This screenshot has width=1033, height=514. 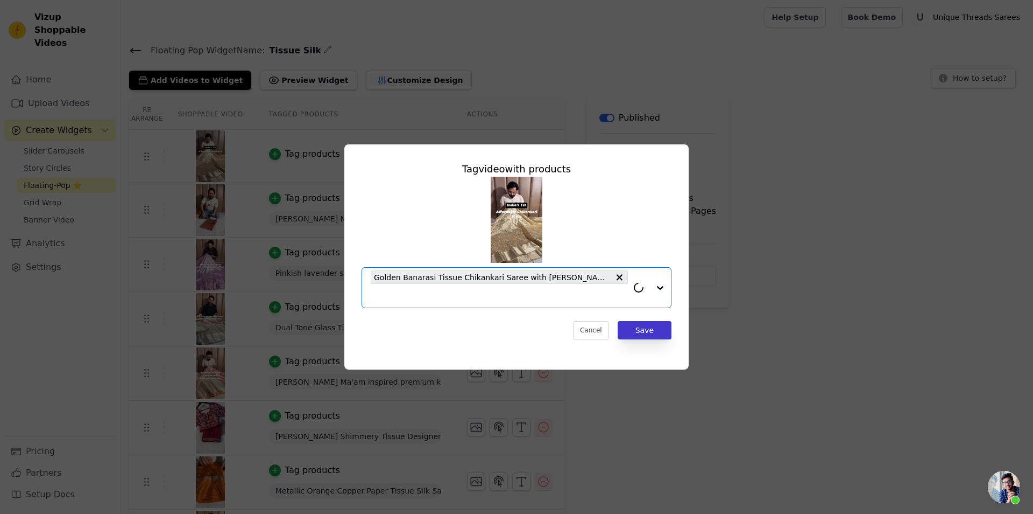 What do you see at coordinates (645, 330) in the screenshot?
I see `button: Save` at bounding box center [645, 330].